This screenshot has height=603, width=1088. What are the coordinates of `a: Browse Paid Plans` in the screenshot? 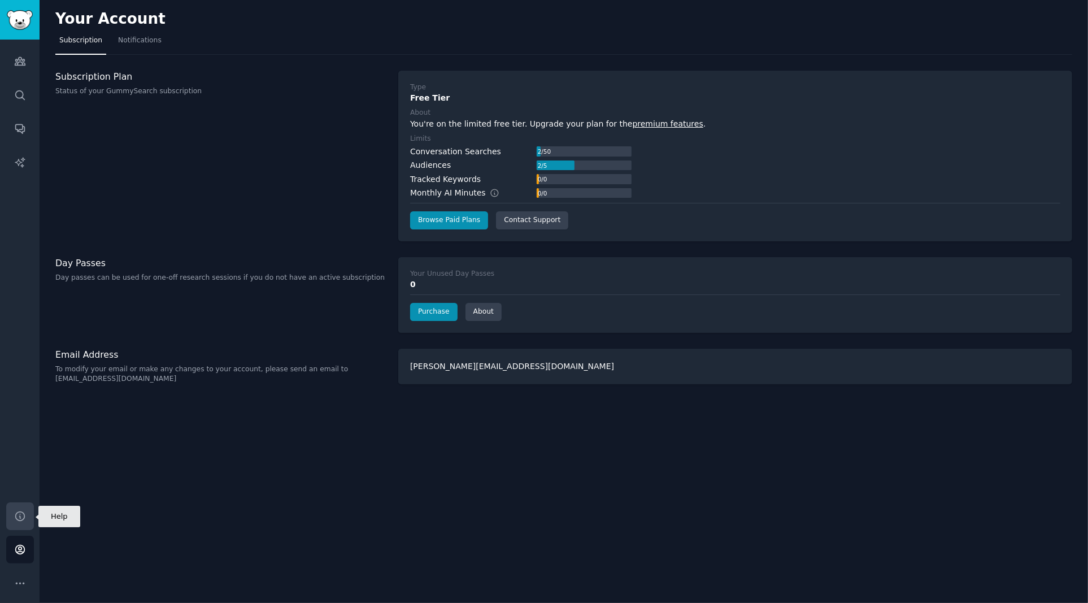 It's located at (449, 220).